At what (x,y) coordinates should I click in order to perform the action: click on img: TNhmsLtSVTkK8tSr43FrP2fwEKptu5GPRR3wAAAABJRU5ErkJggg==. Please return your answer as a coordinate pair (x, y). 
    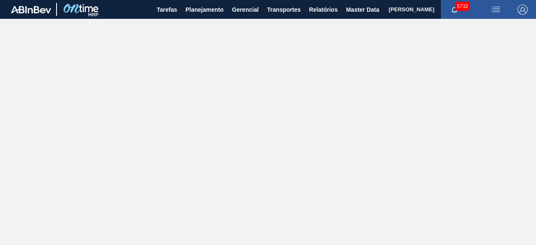
    Looking at the image, I should click on (31, 10).